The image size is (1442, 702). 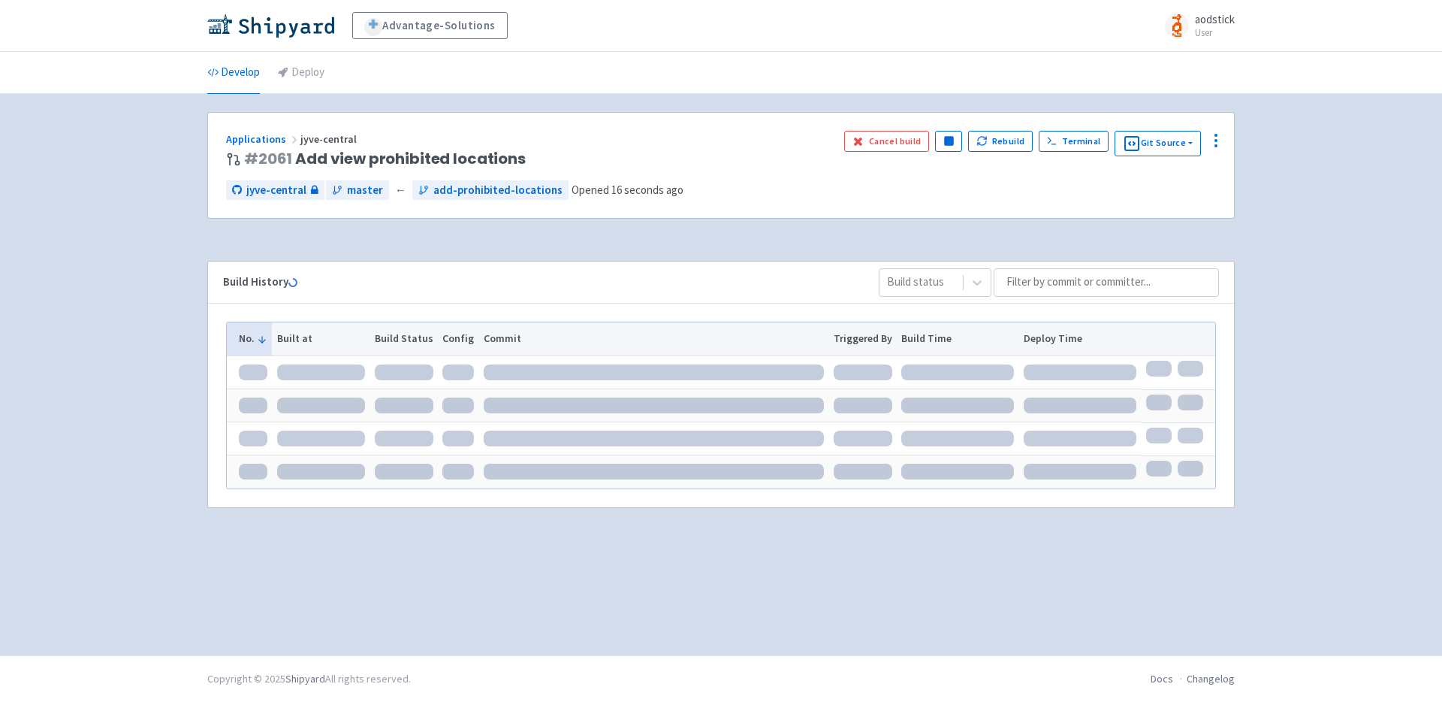 What do you see at coordinates (275, 190) in the screenshot?
I see `a: jyve-central` at bounding box center [275, 190].